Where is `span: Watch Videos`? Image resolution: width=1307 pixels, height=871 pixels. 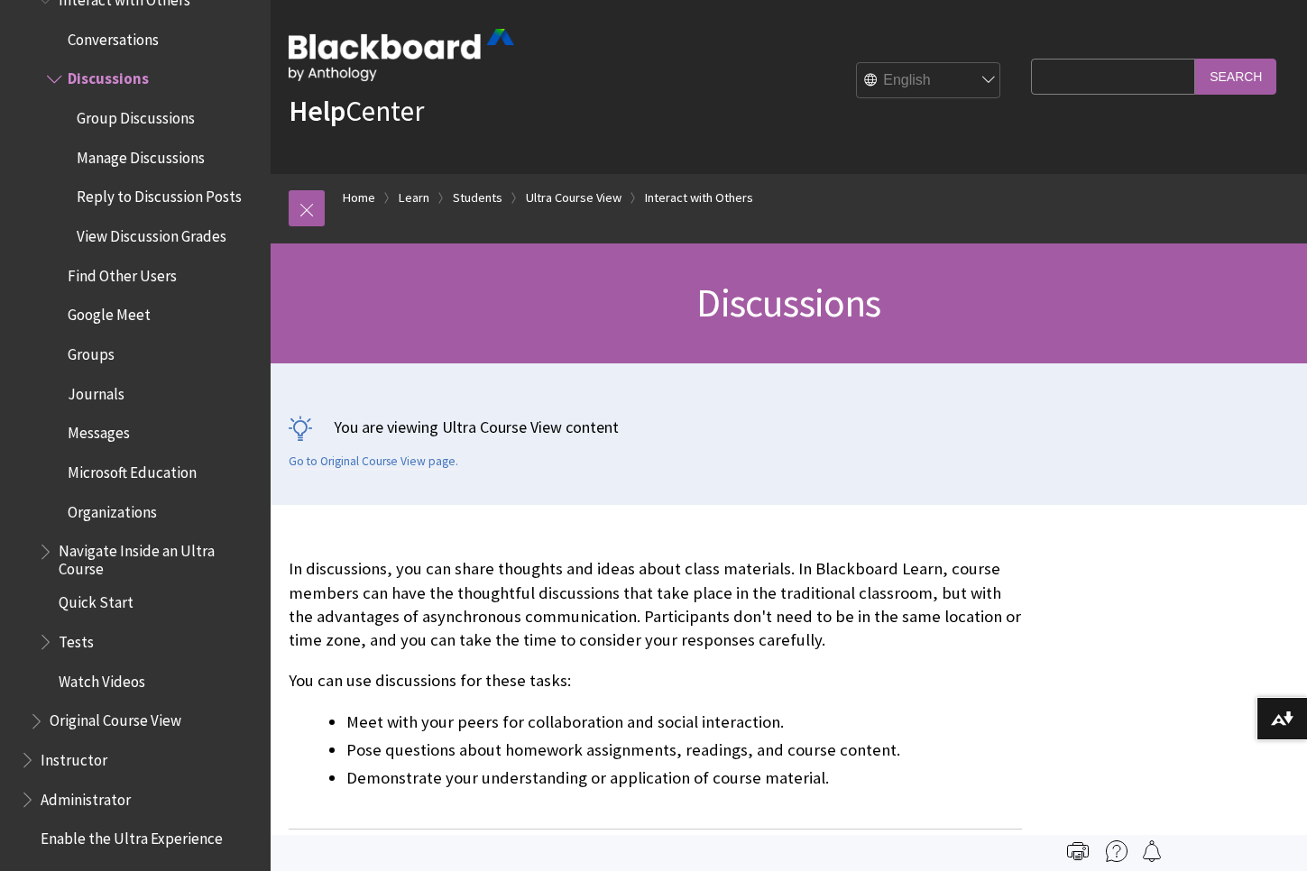
span: Watch Videos is located at coordinates (102, 678).